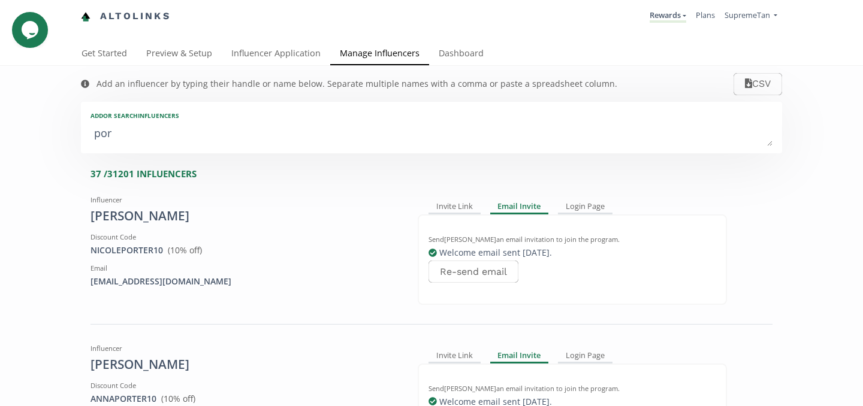  What do you see at coordinates (461, 55) in the screenshot?
I see `a: Dashboard` at bounding box center [461, 55].